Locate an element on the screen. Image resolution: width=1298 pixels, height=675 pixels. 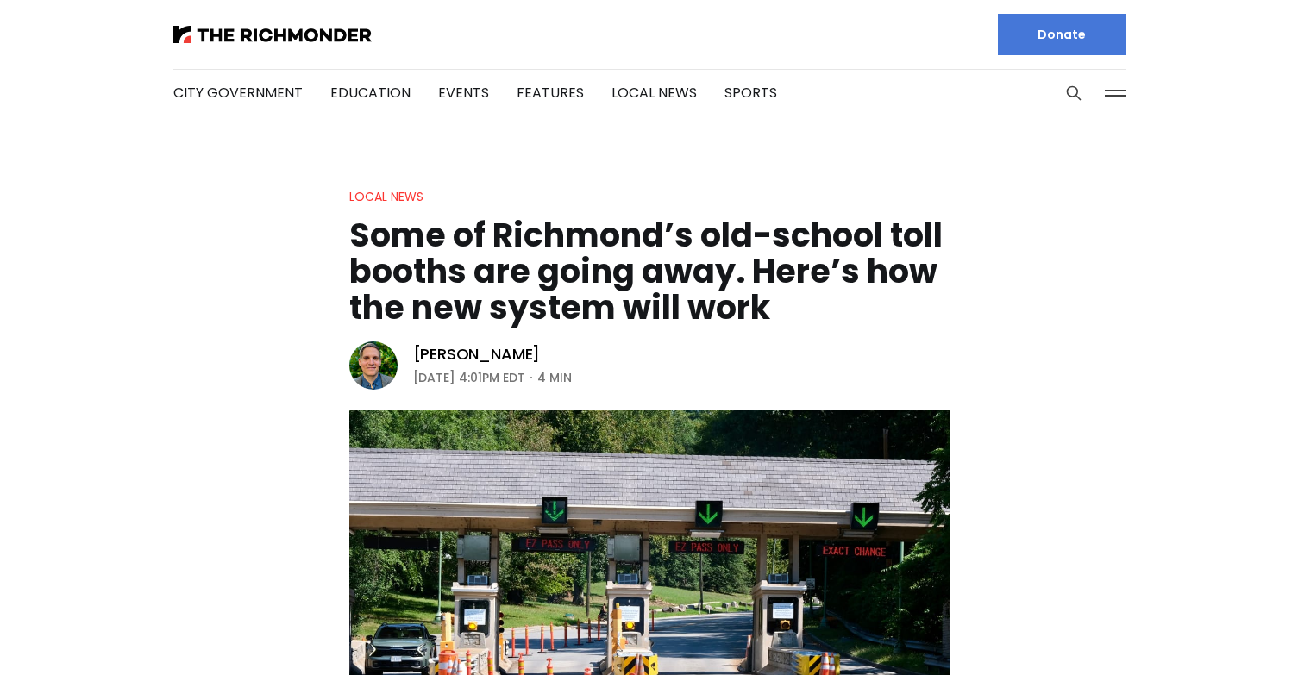
a: Sports is located at coordinates (750, 92).